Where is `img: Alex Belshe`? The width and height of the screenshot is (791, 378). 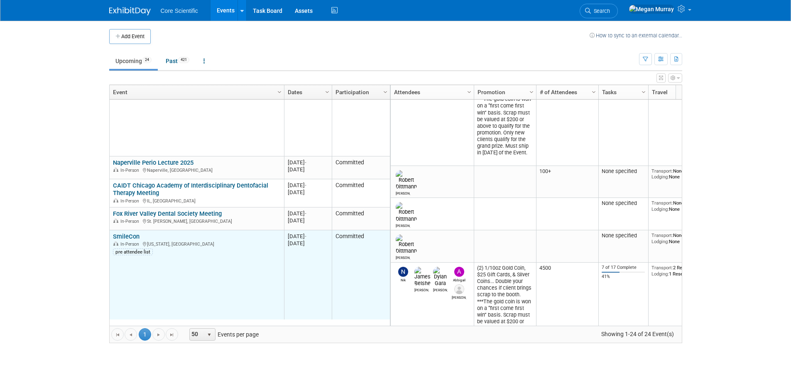 img: Alex Belshe is located at coordinates (459, 289).